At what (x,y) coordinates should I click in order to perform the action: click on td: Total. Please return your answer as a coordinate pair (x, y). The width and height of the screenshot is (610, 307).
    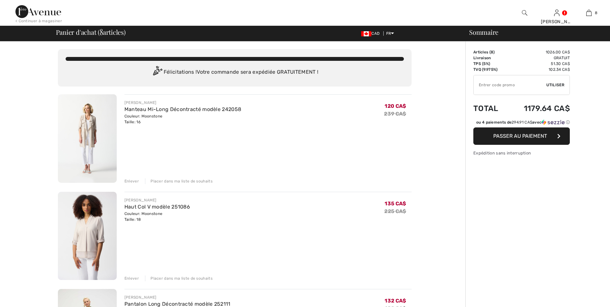
    Looking at the image, I should click on (490, 108).